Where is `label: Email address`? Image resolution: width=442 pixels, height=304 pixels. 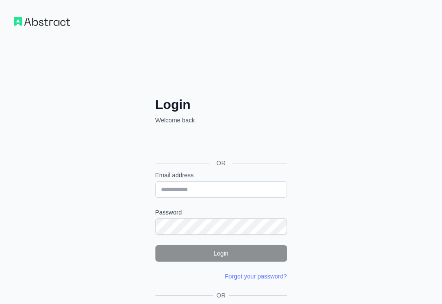 label: Email address is located at coordinates (221, 175).